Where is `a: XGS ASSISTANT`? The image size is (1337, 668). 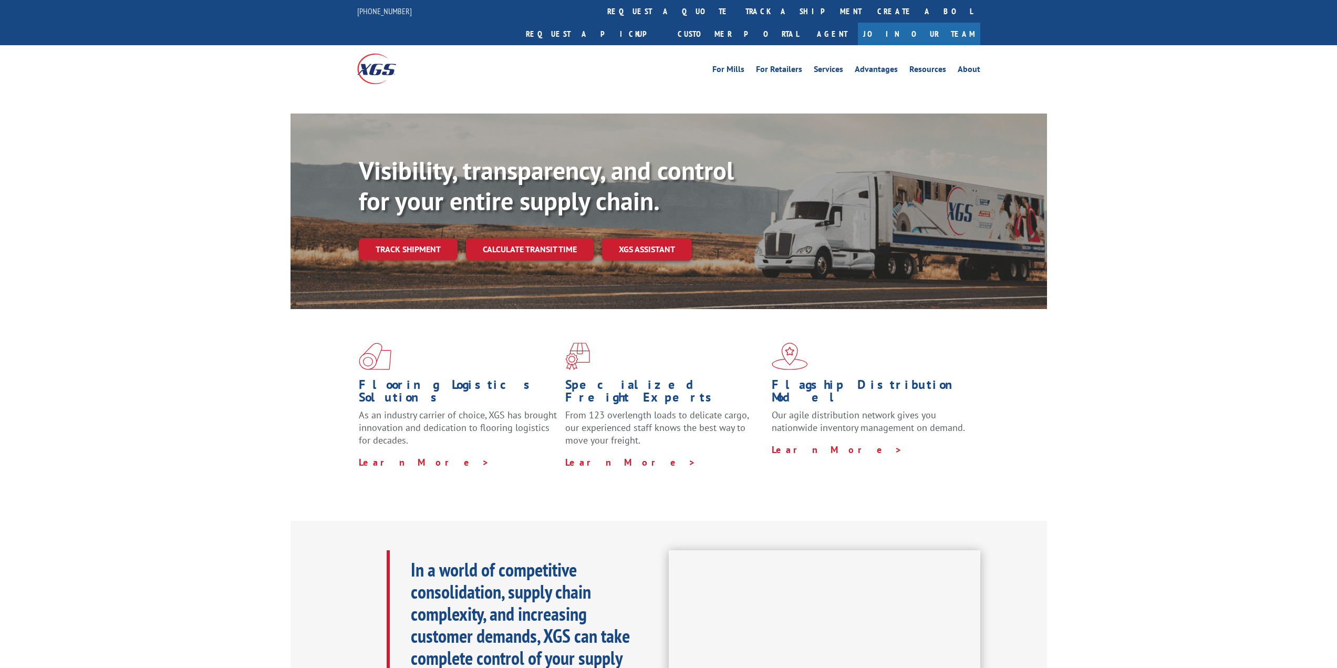 a: XGS ASSISTANT is located at coordinates (647, 249).